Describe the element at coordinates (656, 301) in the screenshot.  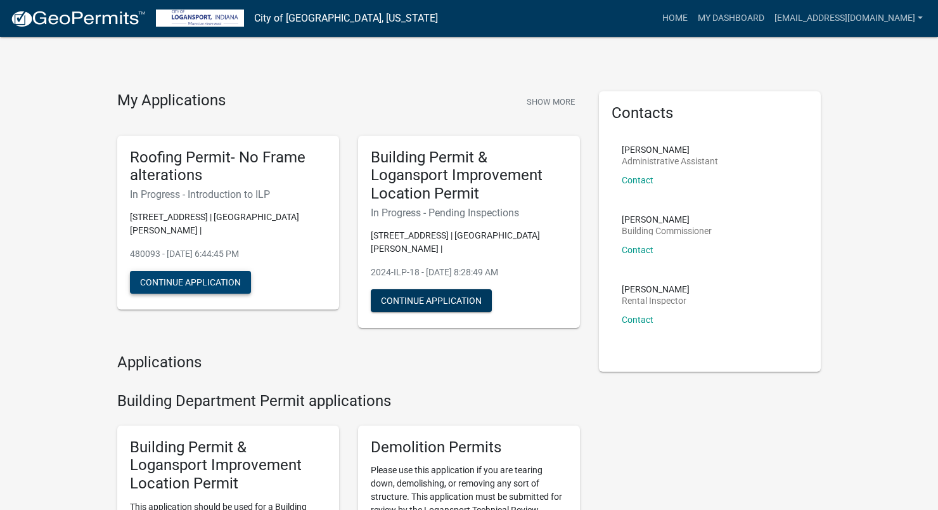
I see `p: Rental Inspector` at that location.